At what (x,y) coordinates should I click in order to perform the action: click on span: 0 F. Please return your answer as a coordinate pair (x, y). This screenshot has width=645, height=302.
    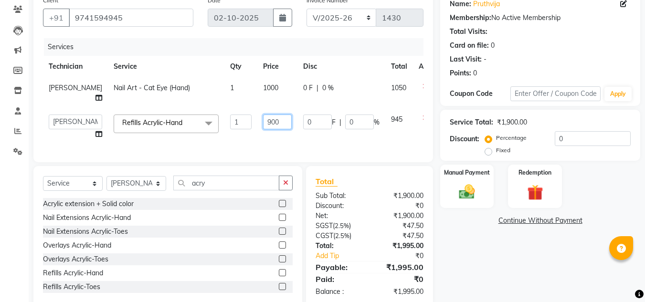
    Looking at the image, I should click on (308, 88).